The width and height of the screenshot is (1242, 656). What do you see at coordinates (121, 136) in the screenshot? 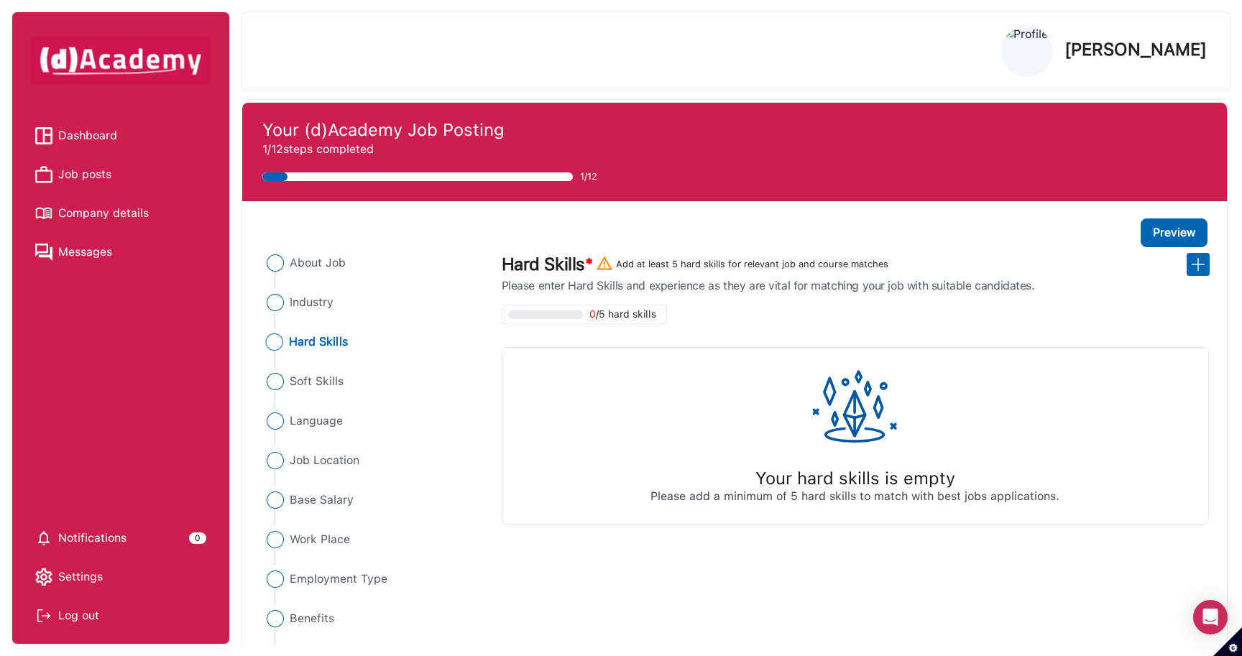
I see `a: Dashboard iconDashboard` at bounding box center [121, 136].